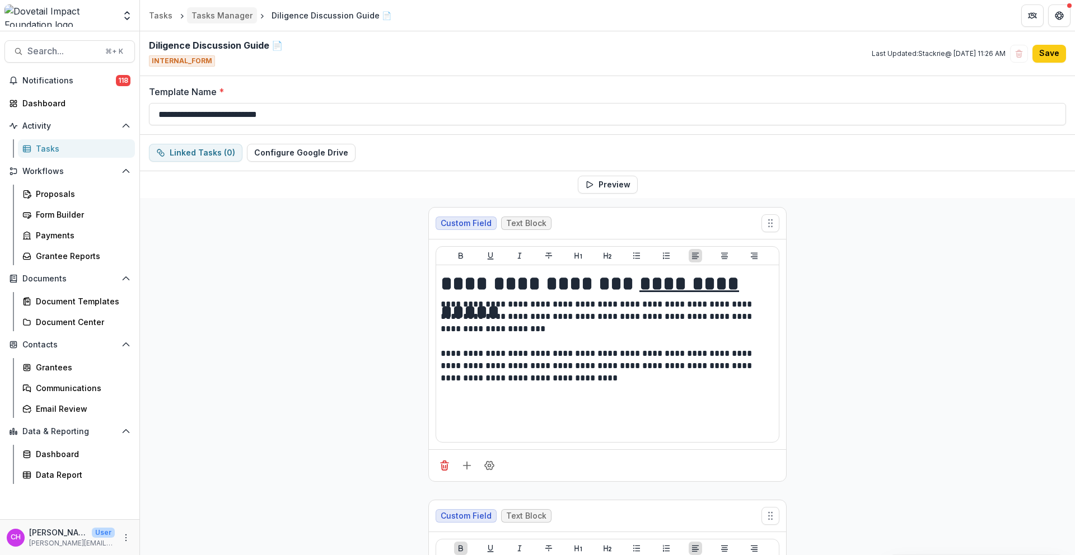 The width and height of the screenshot is (1075, 555). Describe the element at coordinates (81, 388) in the screenshot. I see `div: Communications` at that location.